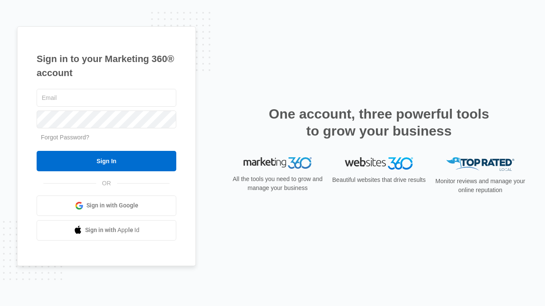 The image size is (545, 306). Describe the element at coordinates (106, 206) in the screenshot. I see `a: Sign in with Google` at that location.